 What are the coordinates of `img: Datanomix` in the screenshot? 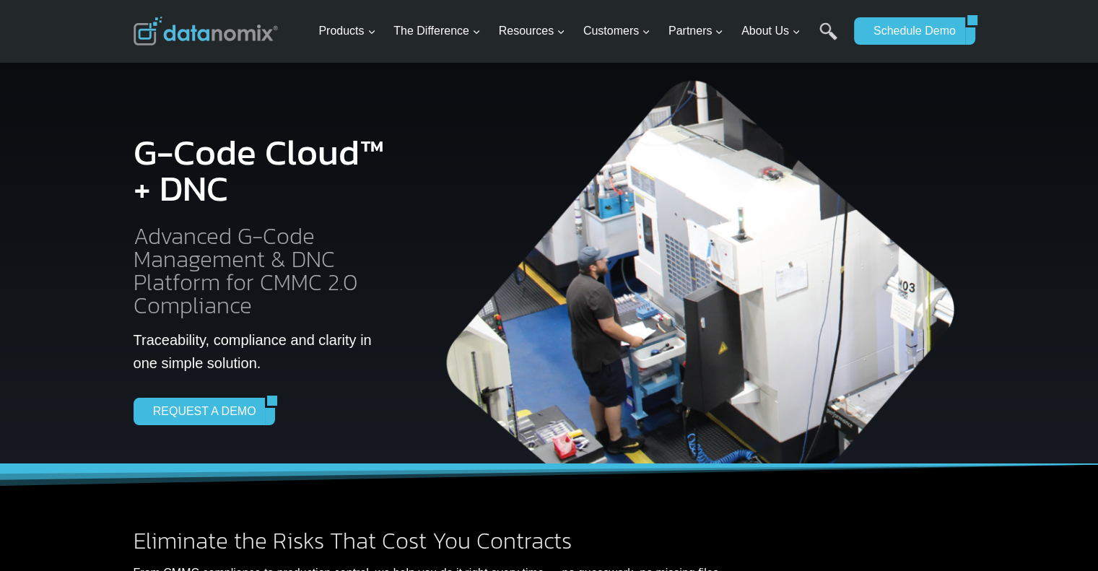 It's located at (206, 31).